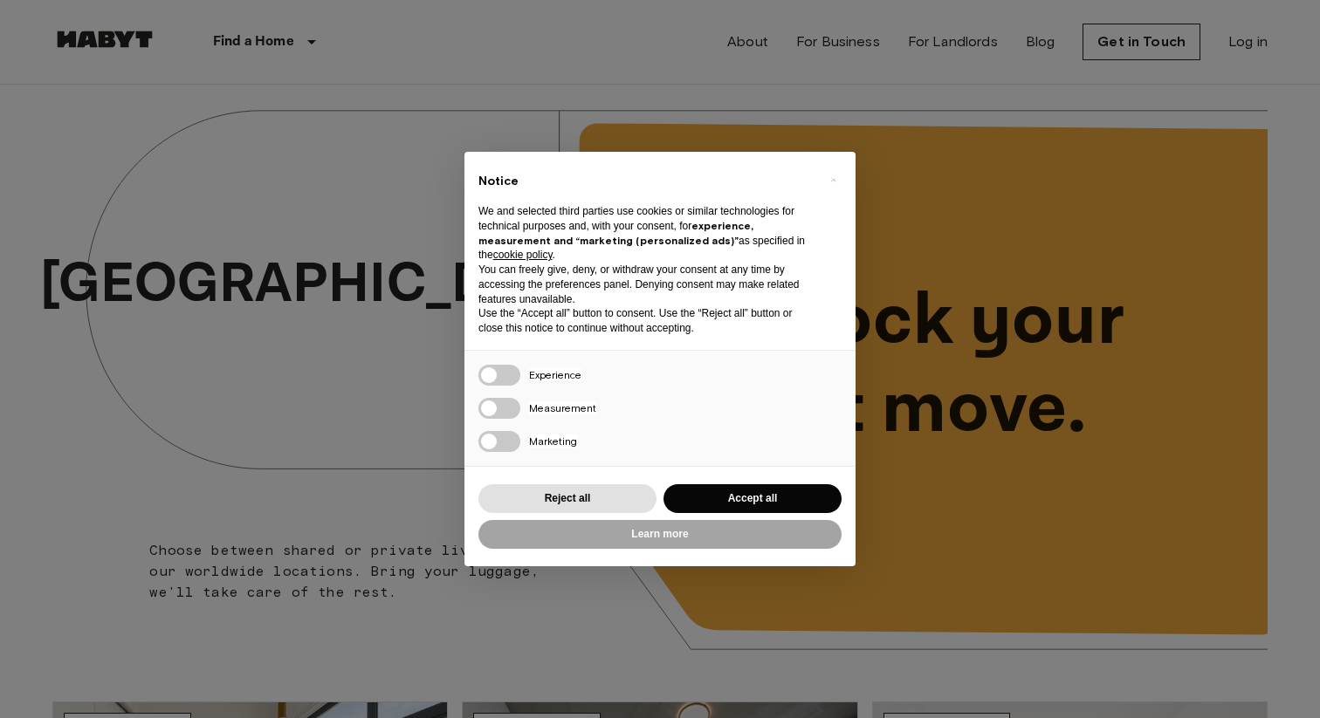 The image size is (1320, 718). What do you see at coordinates (555, 374) in the screenshot?
I see `span: Experience` at bounding box center [555, 374].